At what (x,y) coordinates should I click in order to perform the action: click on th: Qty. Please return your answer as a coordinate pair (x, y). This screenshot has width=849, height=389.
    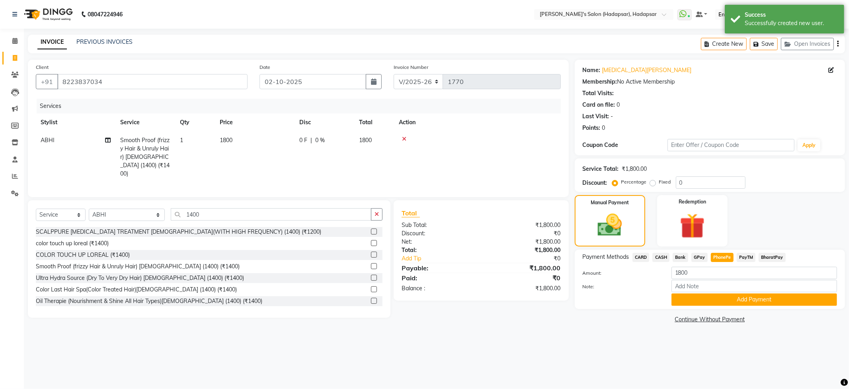
    Looking at the image, I should click on (195, 122).